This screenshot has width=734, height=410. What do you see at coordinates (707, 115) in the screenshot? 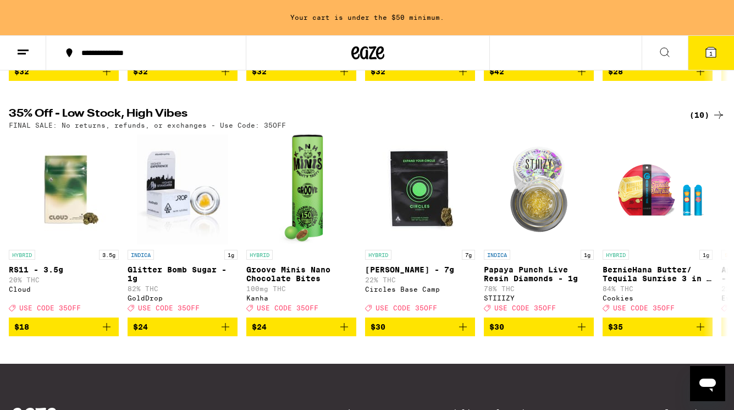
I see `div: (10)` at bounding box center [707, 115].